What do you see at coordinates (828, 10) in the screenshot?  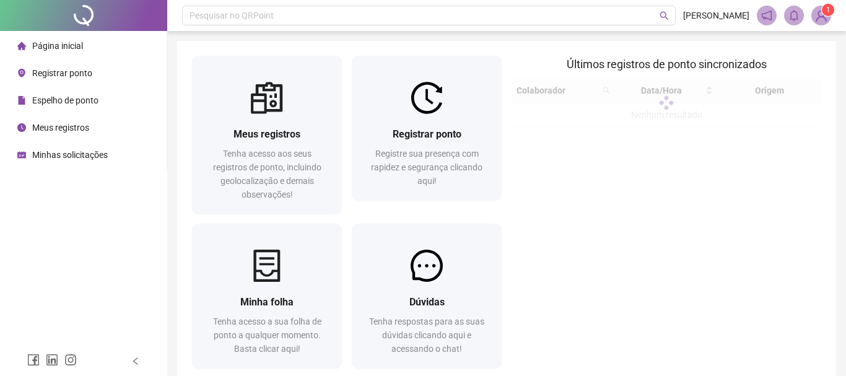 I see `span: 1` at bounding box center [828, 10].